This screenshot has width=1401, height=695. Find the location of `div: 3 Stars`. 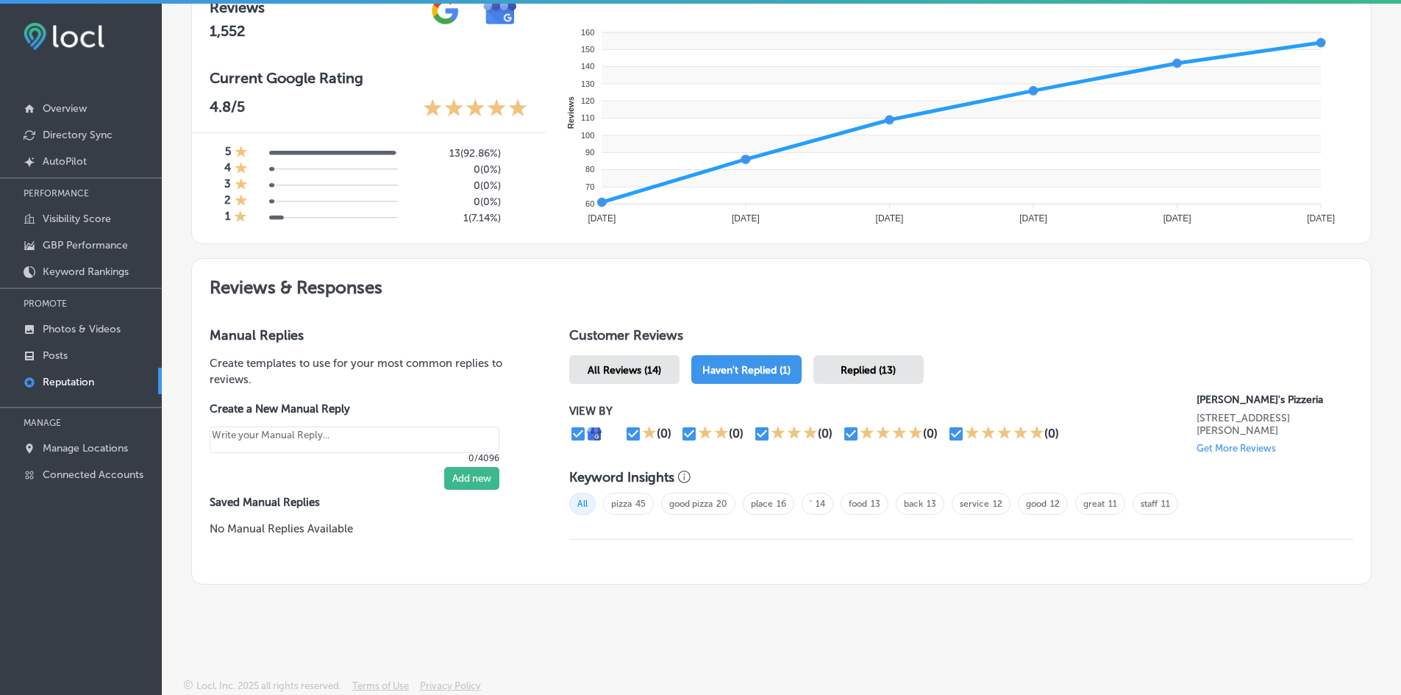

div: 3 Stars is located at coordinates (794, 434).